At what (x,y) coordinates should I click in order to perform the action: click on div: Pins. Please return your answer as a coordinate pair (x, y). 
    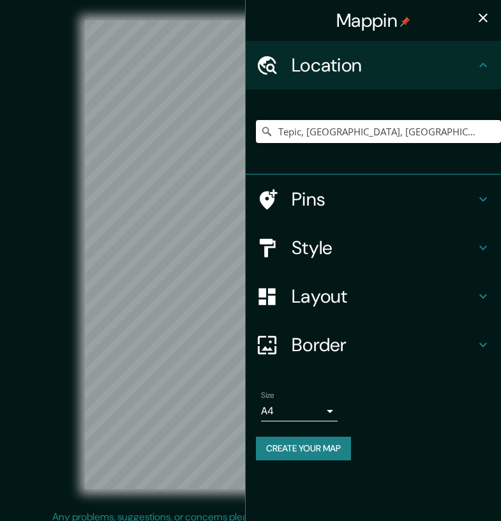
    Looking at the image, I should click on (373, 199).